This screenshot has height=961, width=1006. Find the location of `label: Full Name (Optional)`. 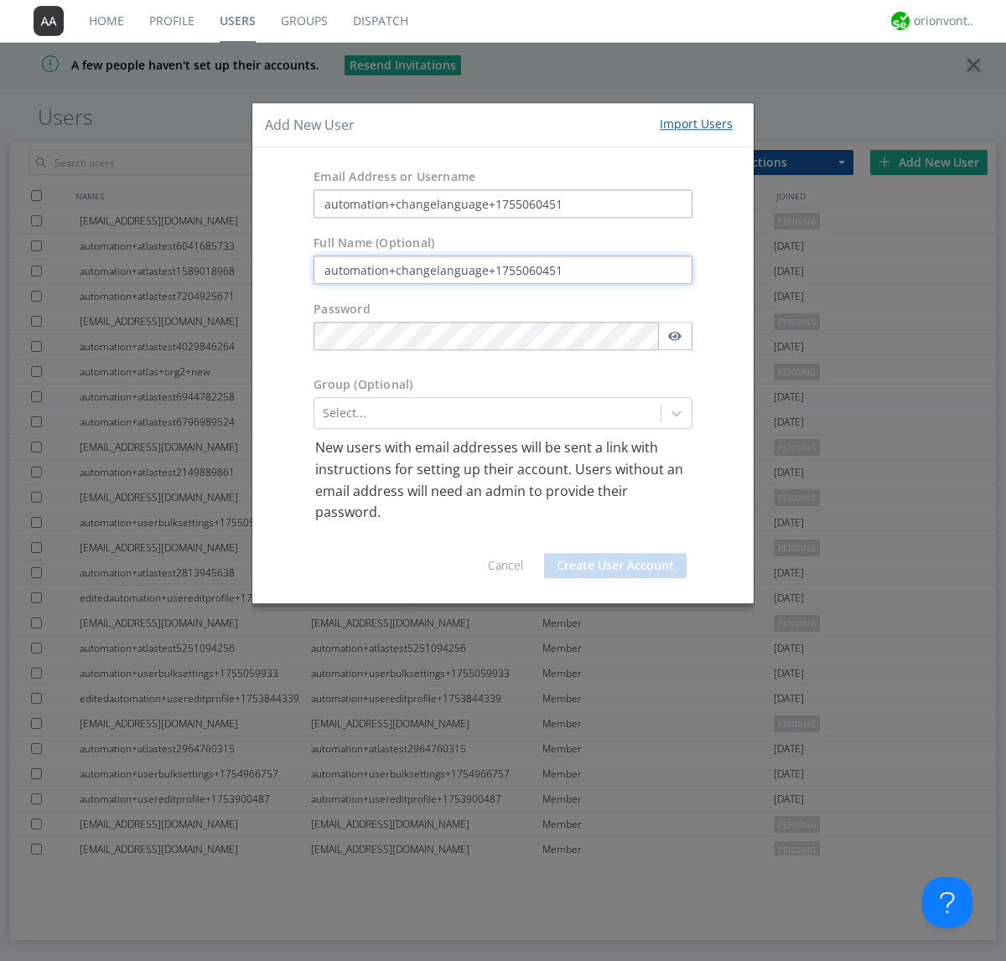

label: Full Name (Optional) is located at coordinates (374, 244).